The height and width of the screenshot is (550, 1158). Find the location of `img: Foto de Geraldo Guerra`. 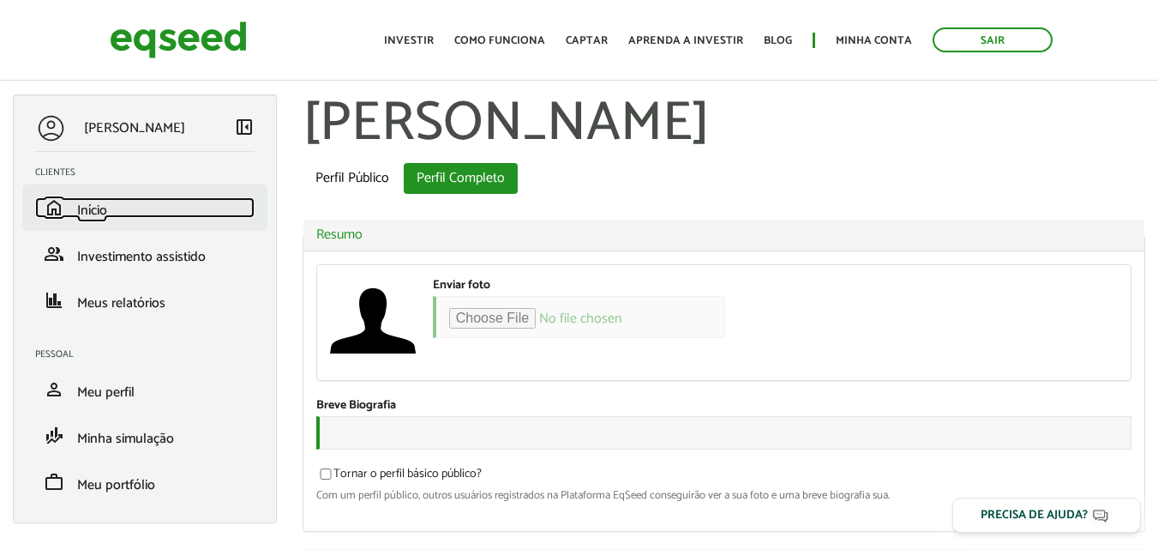

img: Foto de Geraldo Guerra is located at coordinates (373, 321).